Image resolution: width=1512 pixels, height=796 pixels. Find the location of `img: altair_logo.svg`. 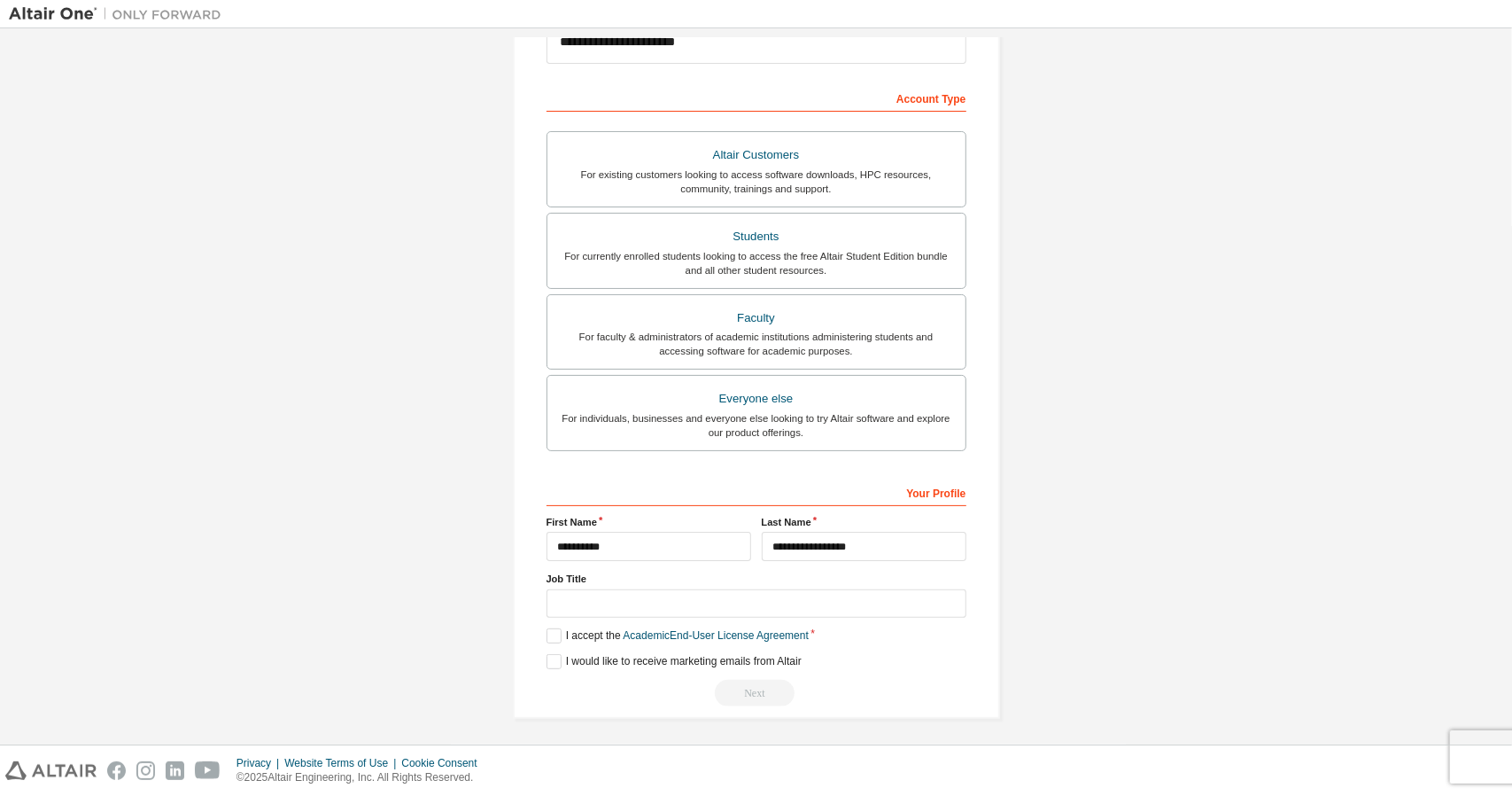

img: altair_logo.svg is located at coordinates (50, 770).